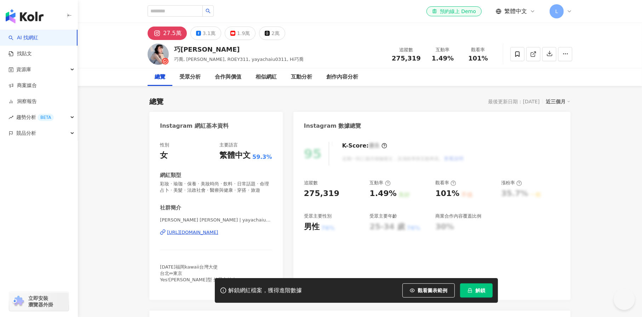  What do you see at coordinates (23, 86) in the screenshot?
I see `a: 商案媒合` at bounding box center [23, 86].